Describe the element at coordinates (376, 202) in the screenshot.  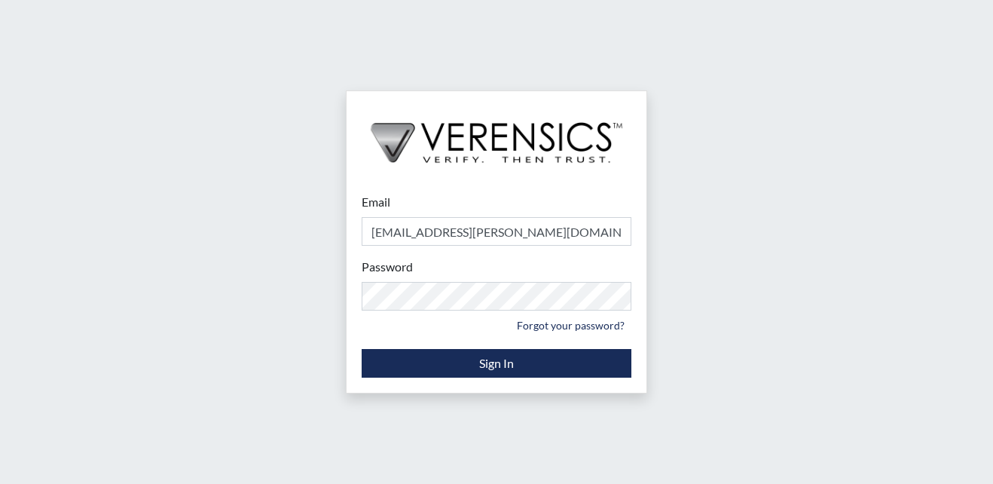
I see `label: Email` at that location.